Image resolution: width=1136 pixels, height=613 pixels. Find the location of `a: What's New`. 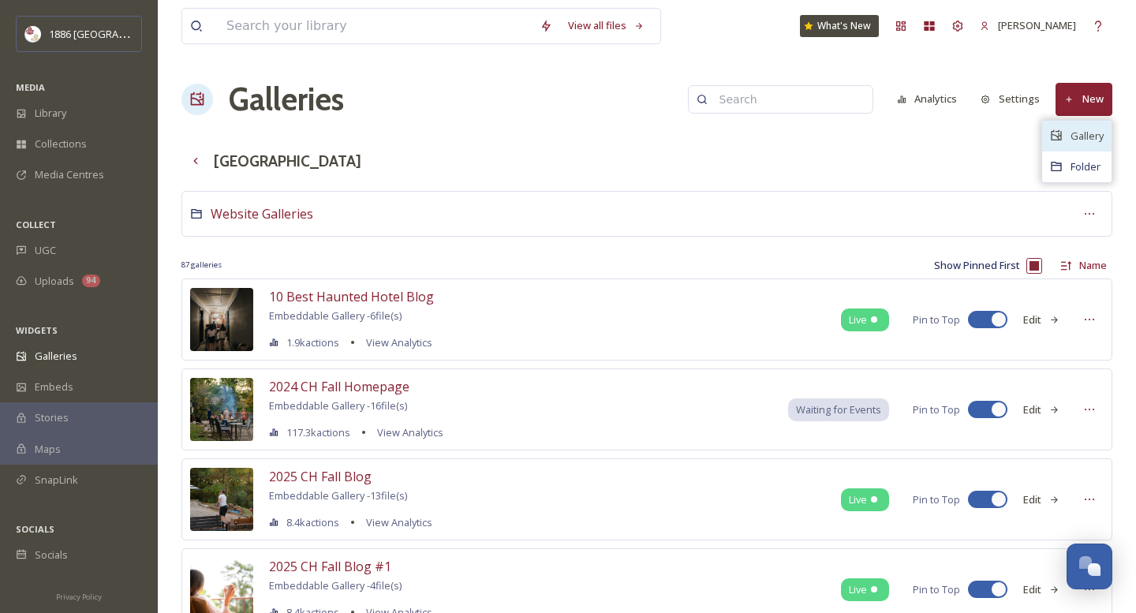

a: What's New is located at coordinates (840, 26).